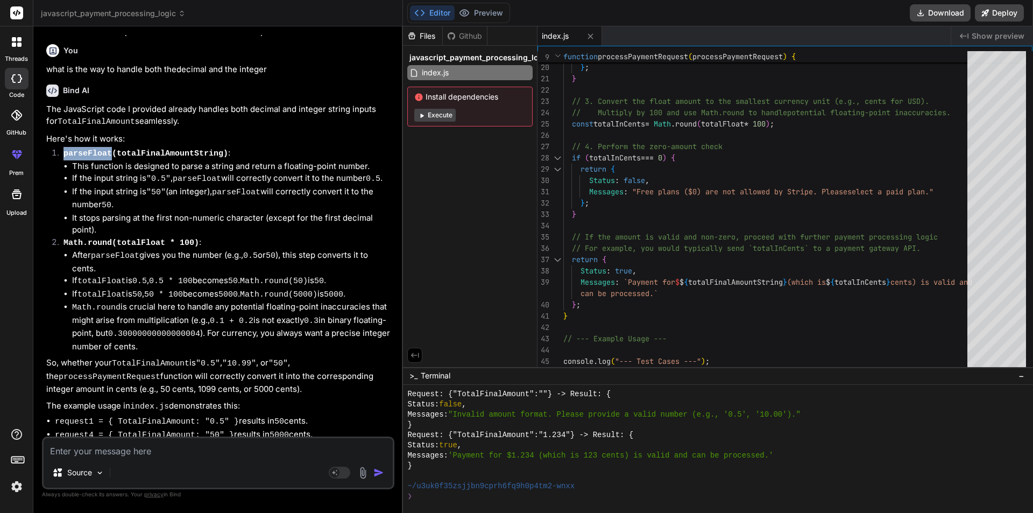 The image size is (1033, 513). I want to click on span: Status:, so click(423, 445).